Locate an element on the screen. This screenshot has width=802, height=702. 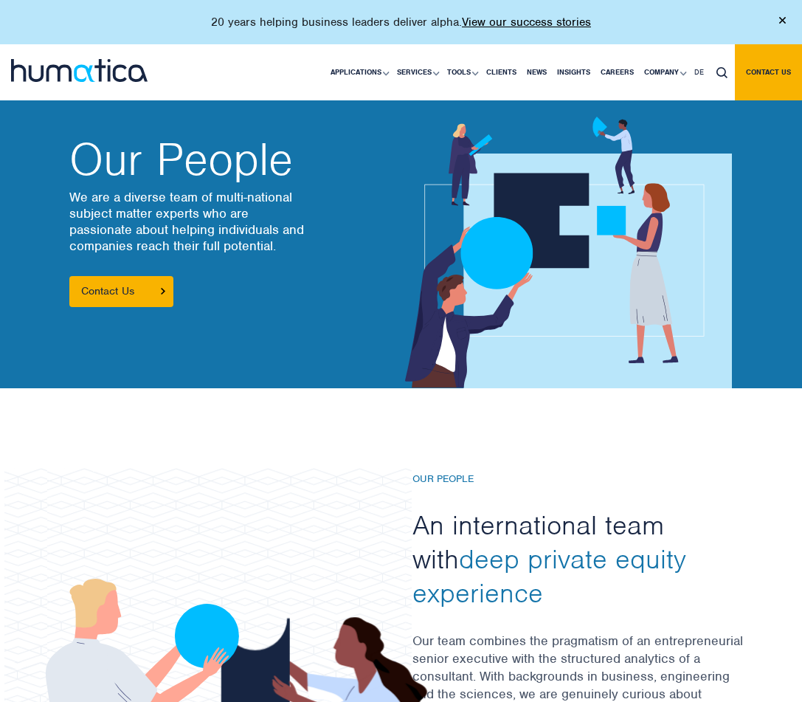
a: Contact Us is located at coordinates (121, 291).